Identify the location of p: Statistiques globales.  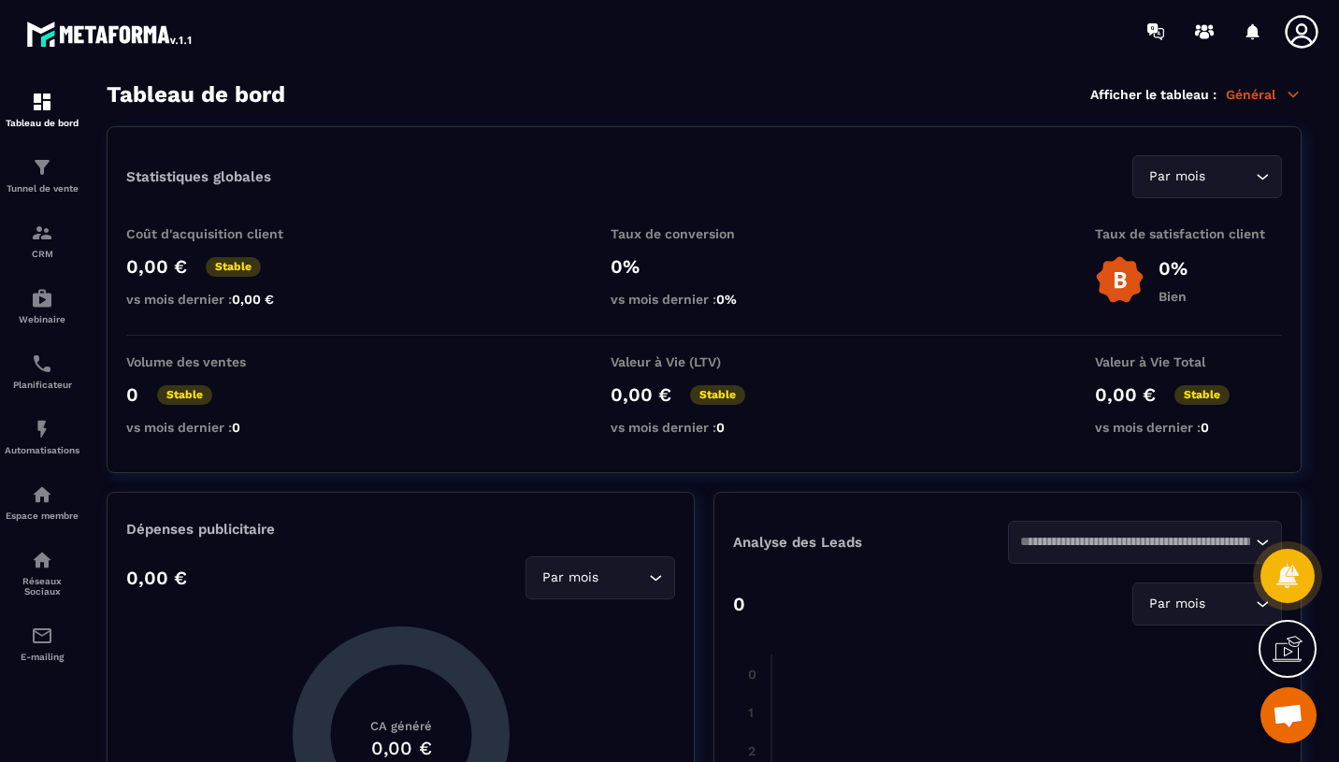
(198, 177).